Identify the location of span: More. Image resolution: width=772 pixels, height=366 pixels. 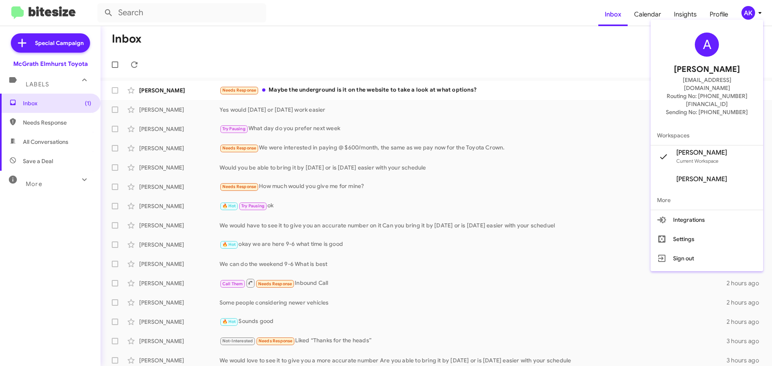
(707, 200).